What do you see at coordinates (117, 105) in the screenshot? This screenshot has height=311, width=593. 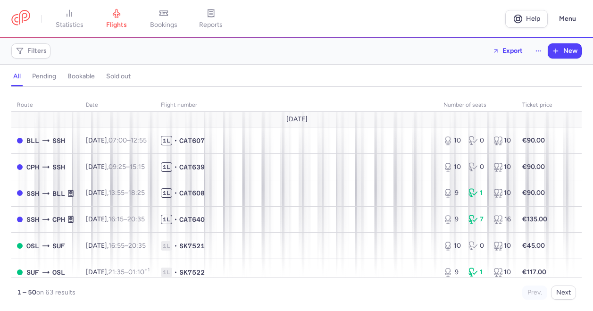 I see `th: date` at bounding box center [117, 105].